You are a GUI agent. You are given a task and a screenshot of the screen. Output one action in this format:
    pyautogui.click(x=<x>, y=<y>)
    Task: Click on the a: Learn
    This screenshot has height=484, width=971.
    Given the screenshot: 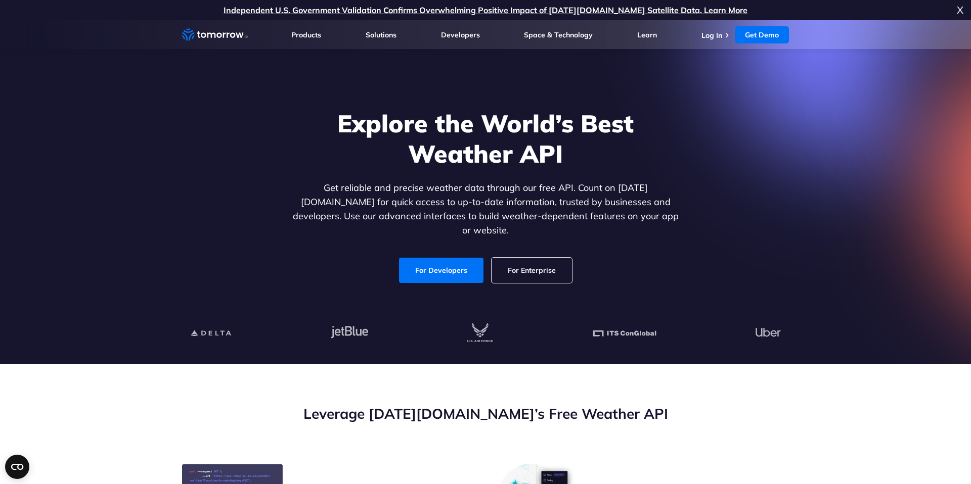 What is the action you would take?
    pyautogui.click(x=647, y=35)
    